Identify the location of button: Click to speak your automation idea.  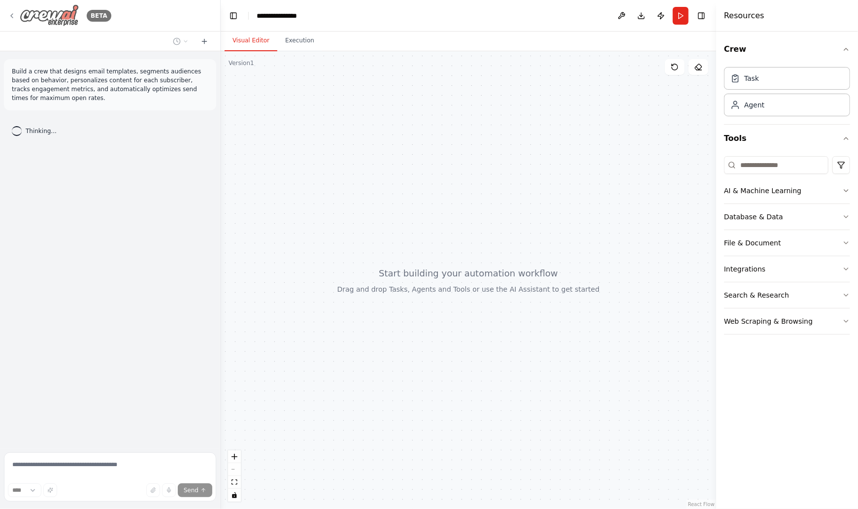
(169, 490).